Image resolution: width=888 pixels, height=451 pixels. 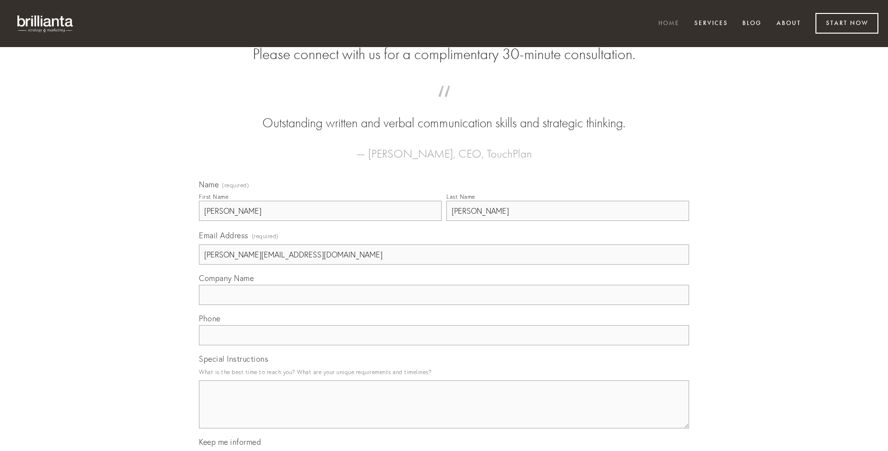 What do you see at coordinates (444, 372) in the screenshot?
I see `p: What is the best time to reach you? What are your unique requirements and timelines?` at bounding box center [444, 372].